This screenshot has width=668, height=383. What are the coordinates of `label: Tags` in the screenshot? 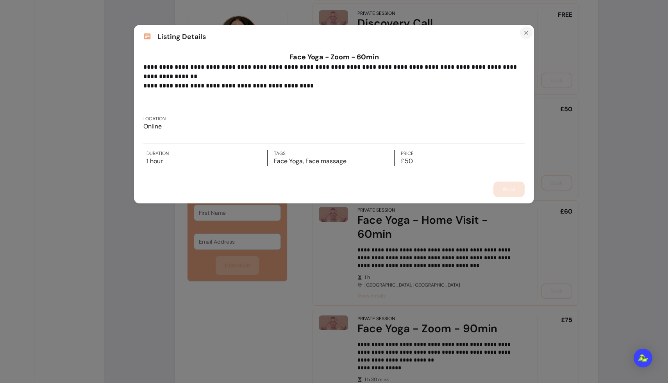 It's located at (334, 154).